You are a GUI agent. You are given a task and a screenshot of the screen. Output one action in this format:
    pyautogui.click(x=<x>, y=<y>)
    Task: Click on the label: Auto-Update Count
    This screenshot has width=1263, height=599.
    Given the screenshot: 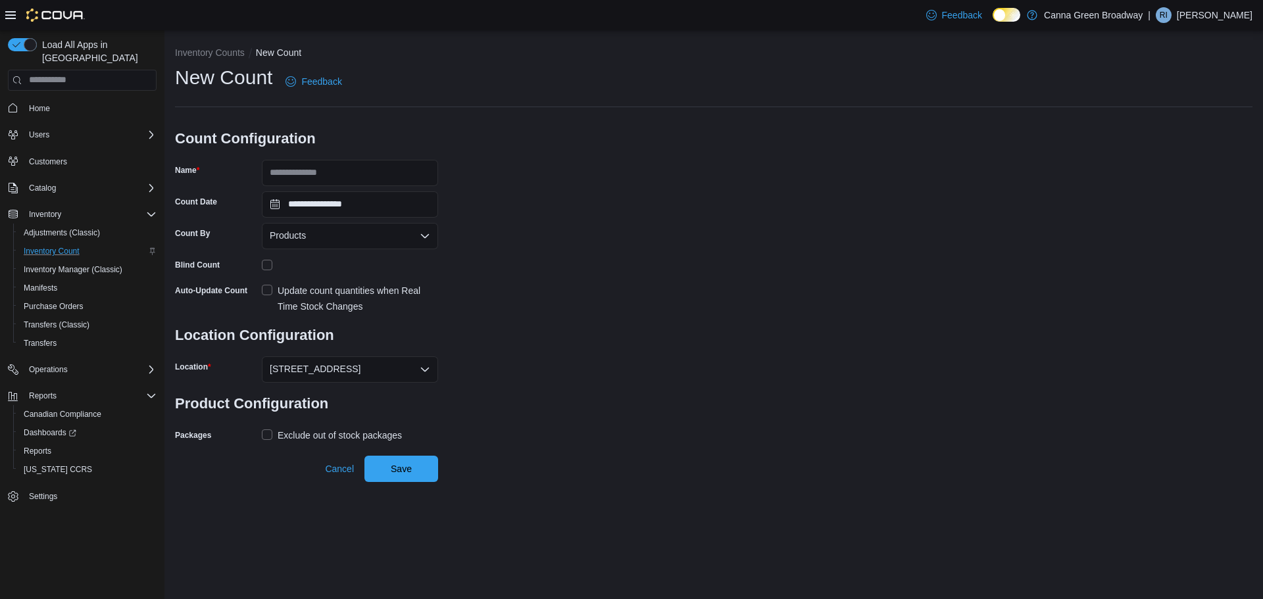 What is the action you would take?
    pyautogui.click(x=211, y=291)
    